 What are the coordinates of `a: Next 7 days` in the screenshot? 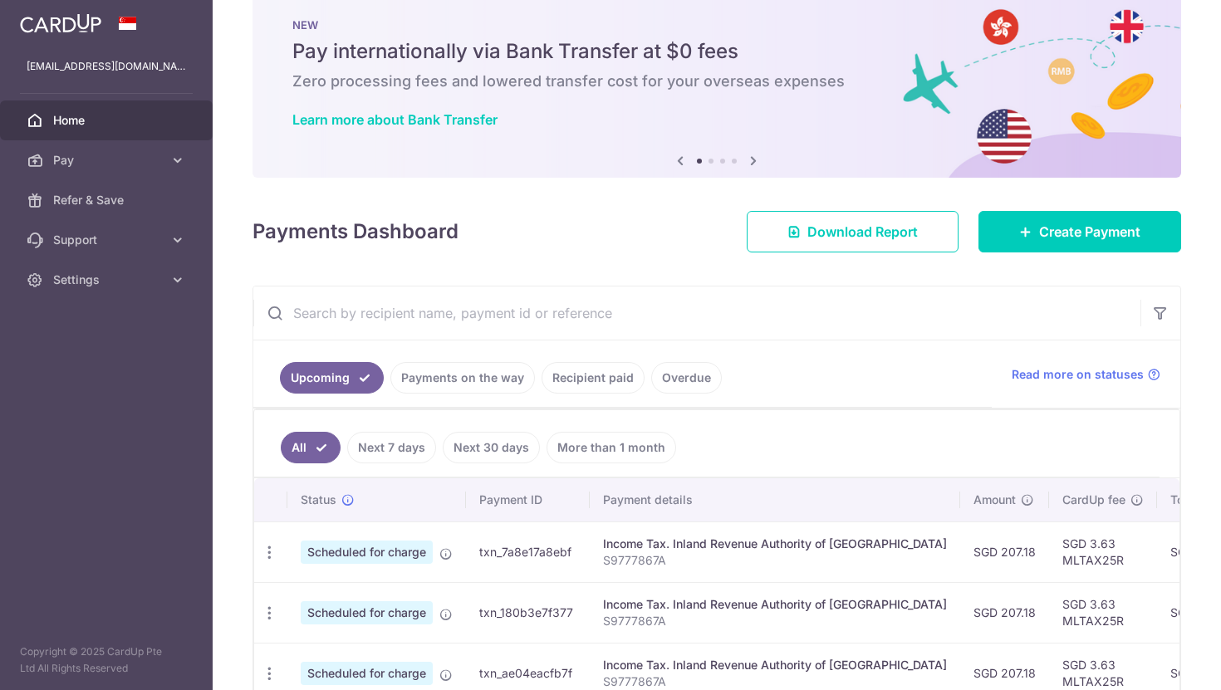 It's located at (391, 448).